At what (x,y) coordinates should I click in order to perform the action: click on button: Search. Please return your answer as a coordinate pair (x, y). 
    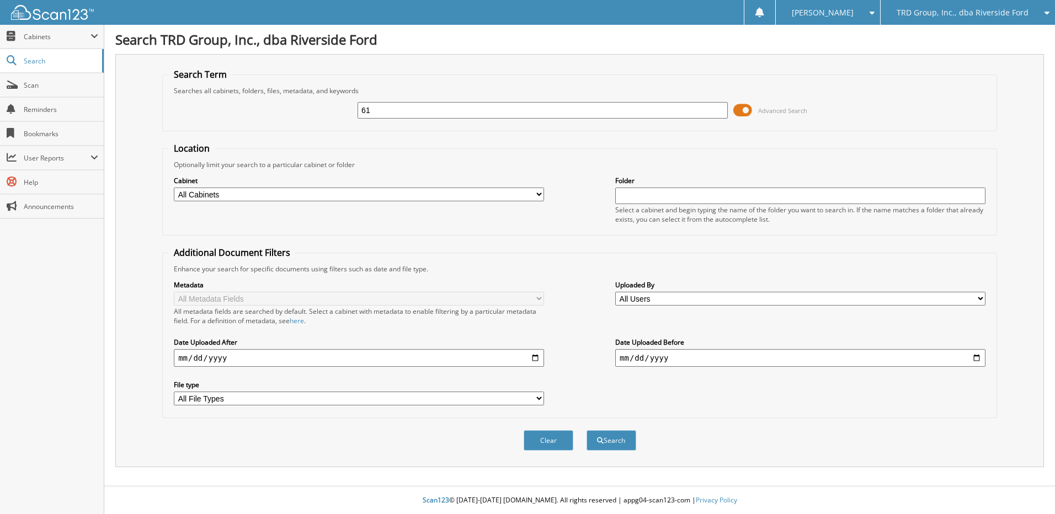
    Looking at the image, I should click on (611, 440).